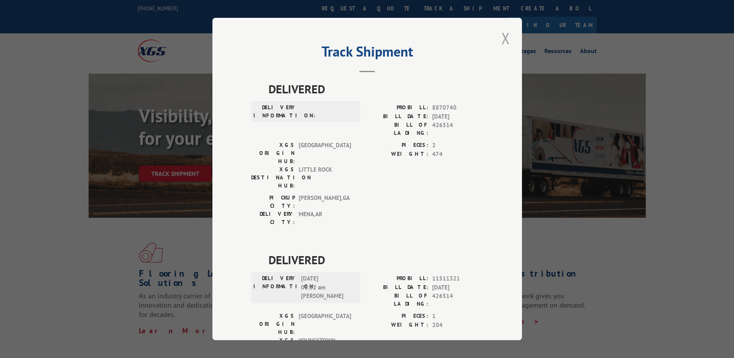  What do you see at coordinates (325, 177) in the screenshot?
I see `span: LITTLE ROCK` at bounding box center [325, 177].